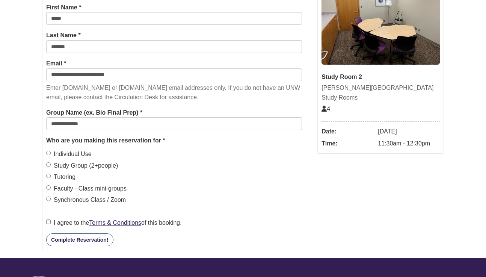 Image resolution: width=486 pixels, height=277 pixels. What do you see at coordinates (348, 143) in the screenshot?
I see `dt: Time:` at bounding box center [348, 143].